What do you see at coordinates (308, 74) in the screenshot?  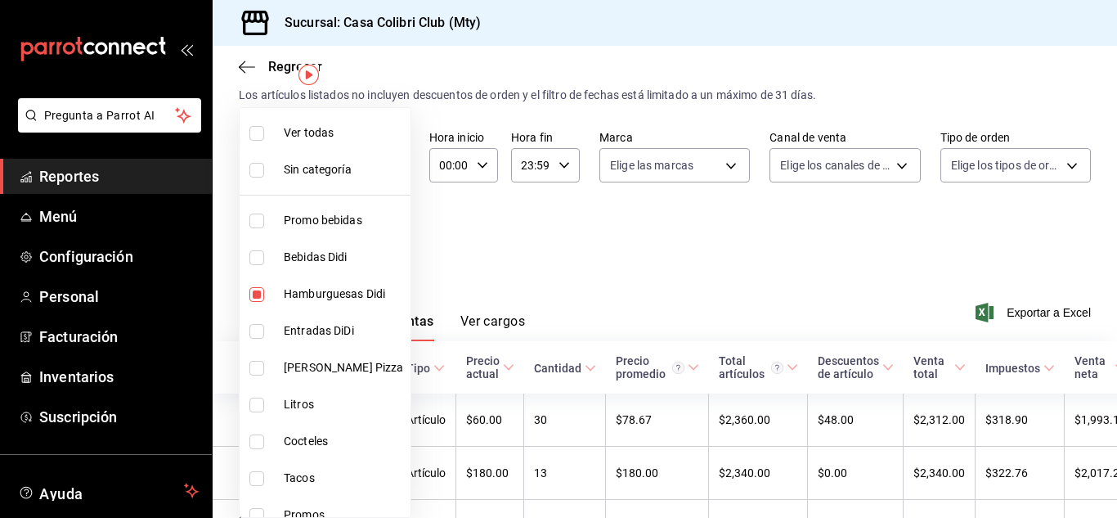 I see `img: Tooltip marker` at bounding box center [308, 74].